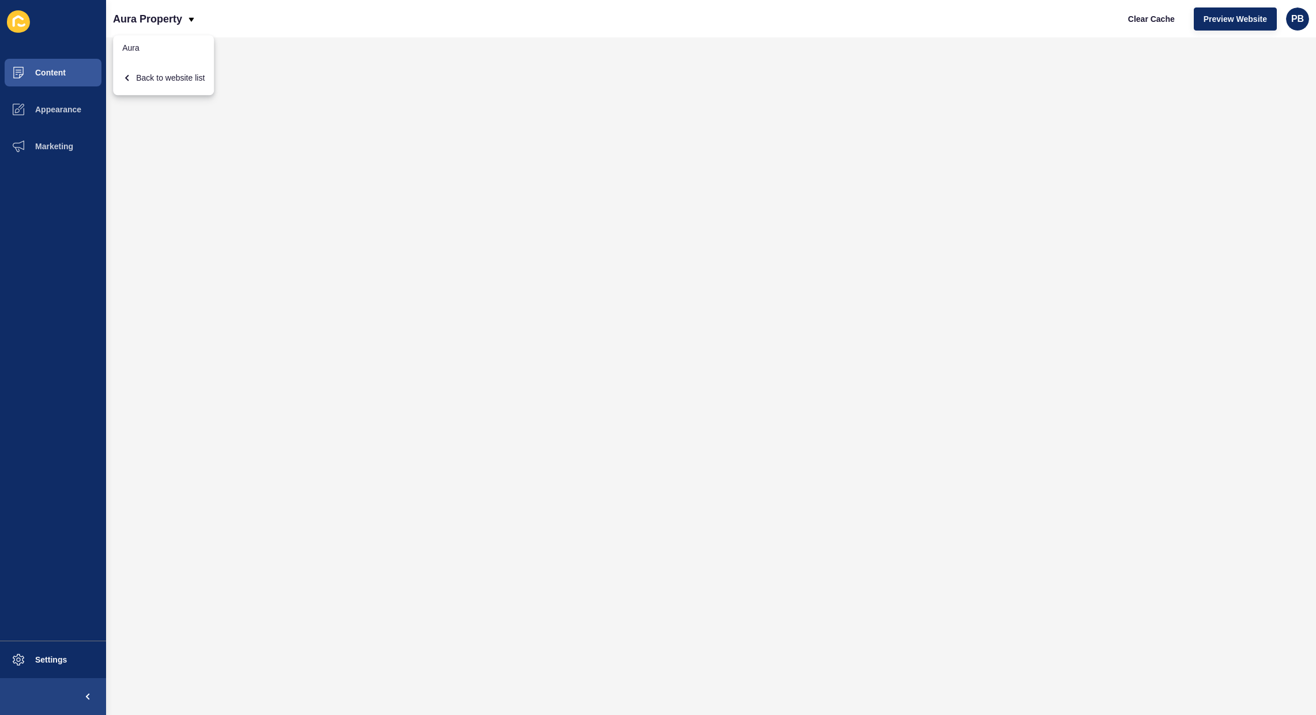 This screenshot has width=1316, height=715. What do you see at coordinates (163, 78) in the screenshot?
I see `div: Back to website list` at bounding box center [163, 78].